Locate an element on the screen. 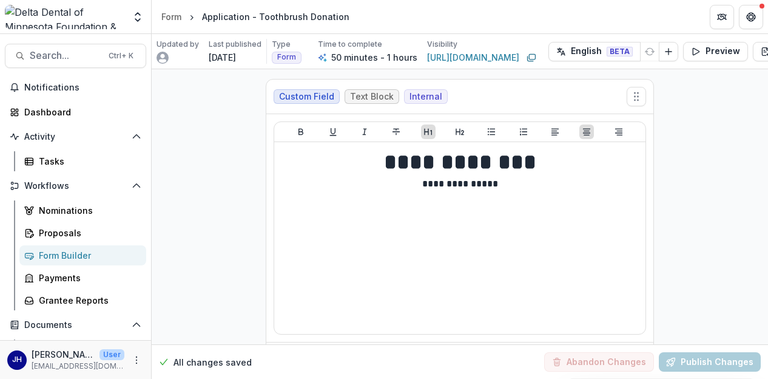  div: Proposals is located at coordinates (87, 232).